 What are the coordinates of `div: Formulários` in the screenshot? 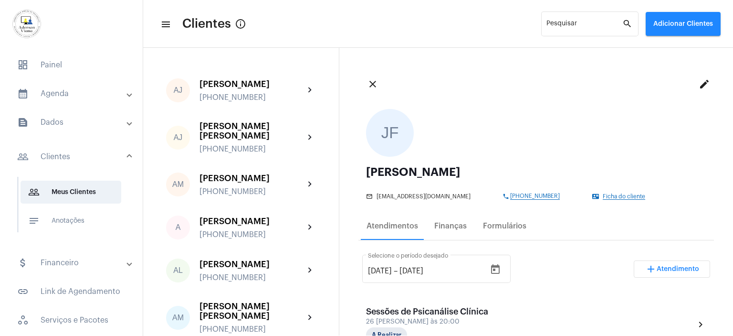 It's located at (505, 226).